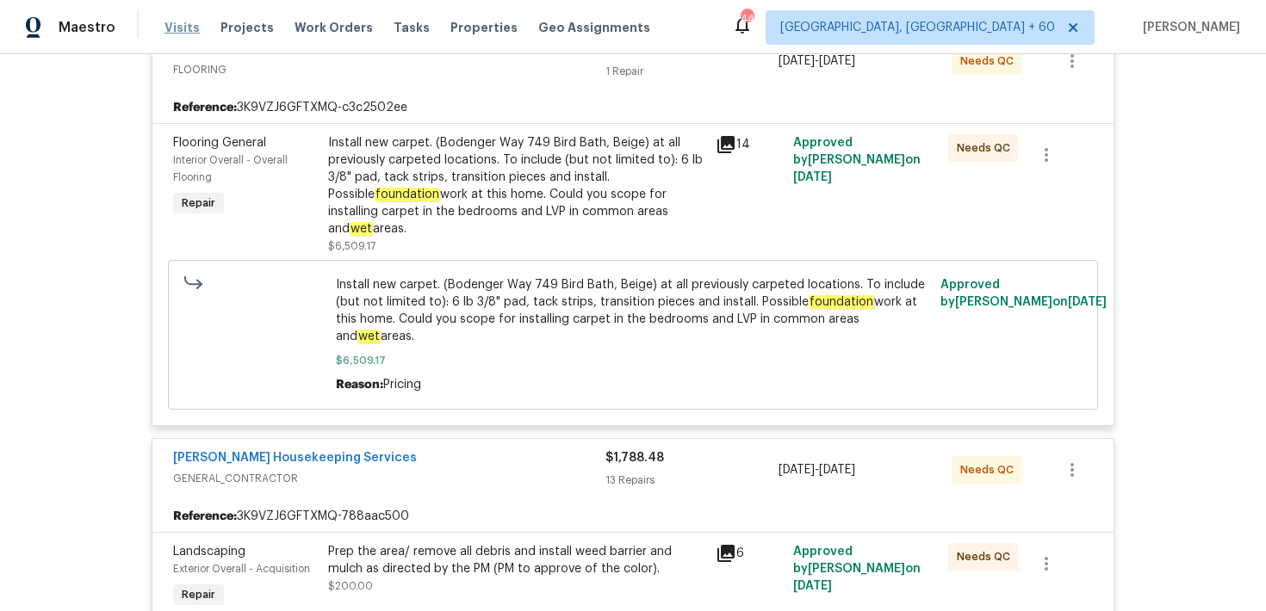 The image size is (1266, 611). Describe the element at coordinates (633, 517) in the screenshot. I see `div: 3K9VZJ6GFTXMQ-788aac500` at that location.